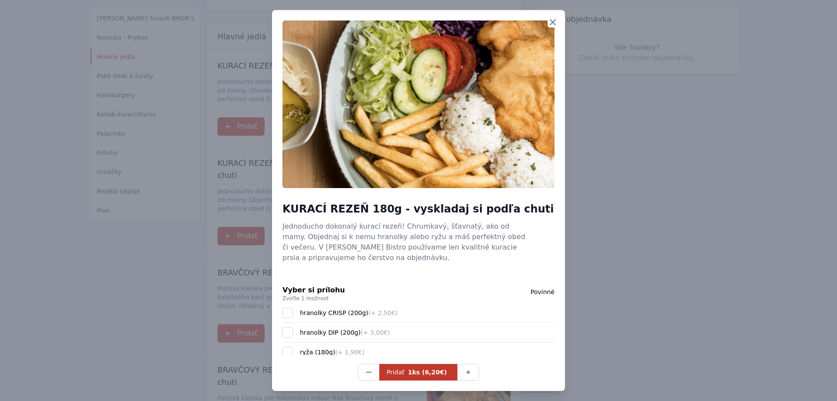 This screenshot has width=837, height=401. I want to click on p: Jednoducho dokonalý kurací rezeň! Chrumkavý, šťavnatý, ako od mamy. Objednaj si k nemu hranolky a..., so click(419, 242).